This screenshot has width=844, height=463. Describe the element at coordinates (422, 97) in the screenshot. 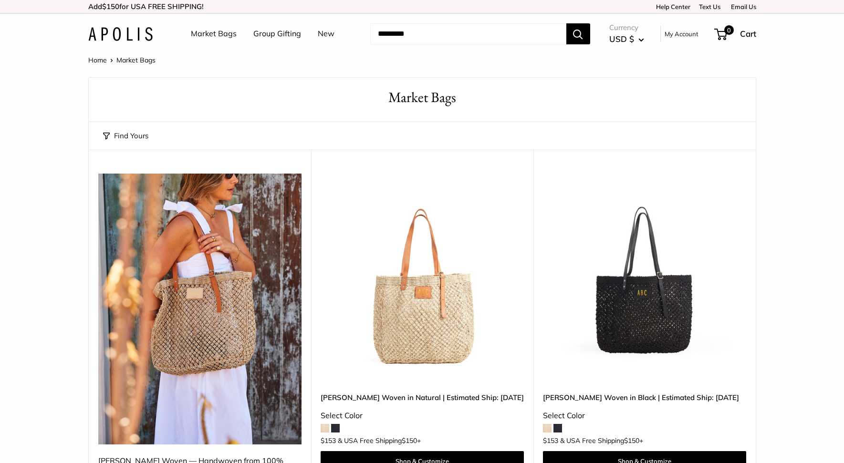

I see `h1: Market Bags` at that location.